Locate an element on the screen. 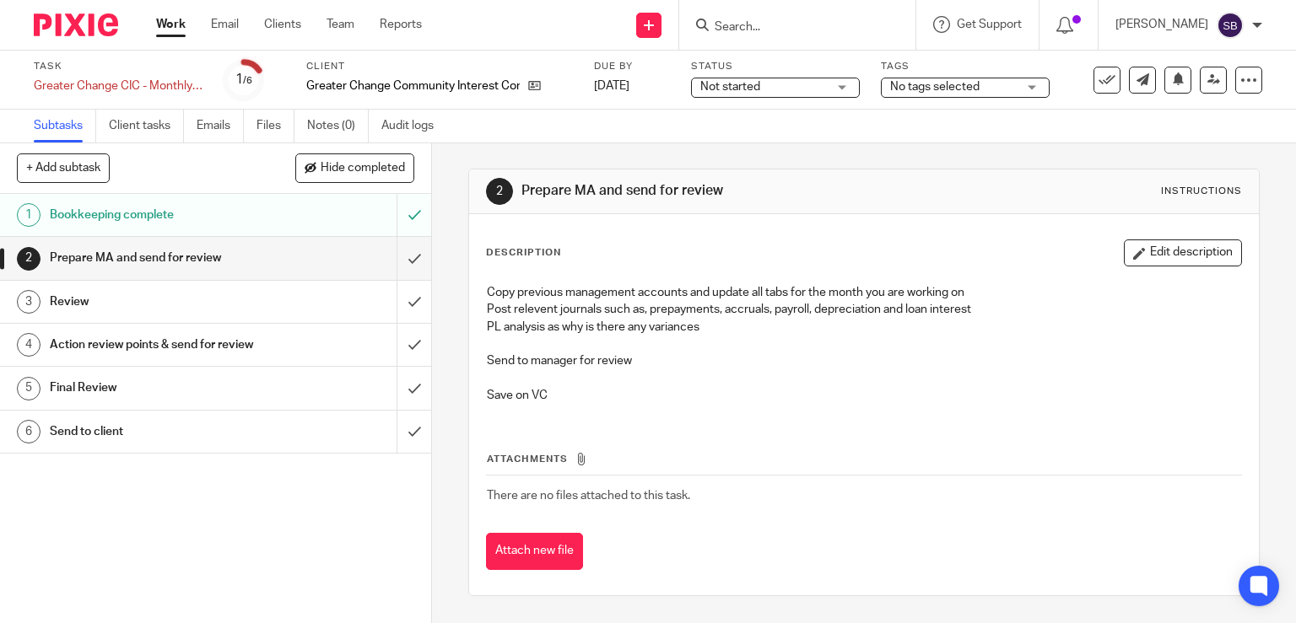  a: Clients is located at coordinates (283, 24).